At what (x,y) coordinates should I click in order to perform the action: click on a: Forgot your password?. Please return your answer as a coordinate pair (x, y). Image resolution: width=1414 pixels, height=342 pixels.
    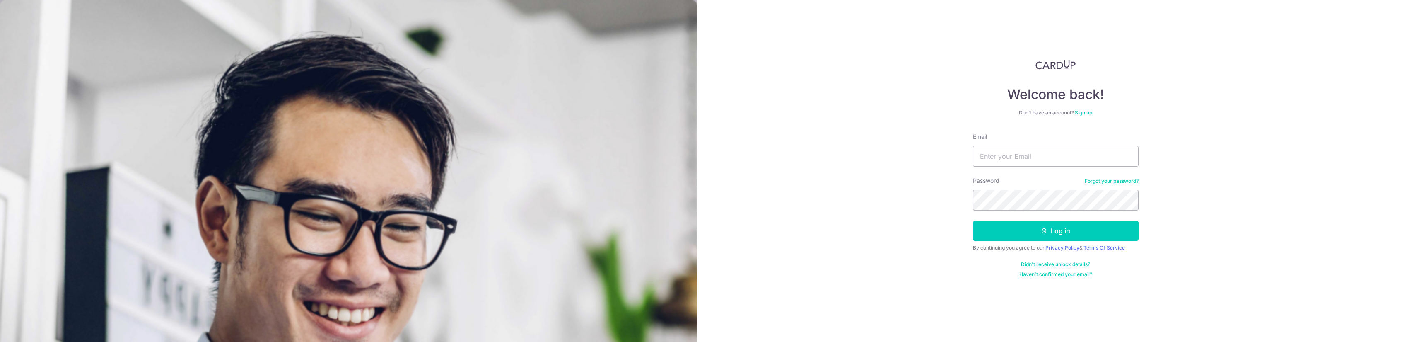
    Looking at the image, I should click on (1112, 181).